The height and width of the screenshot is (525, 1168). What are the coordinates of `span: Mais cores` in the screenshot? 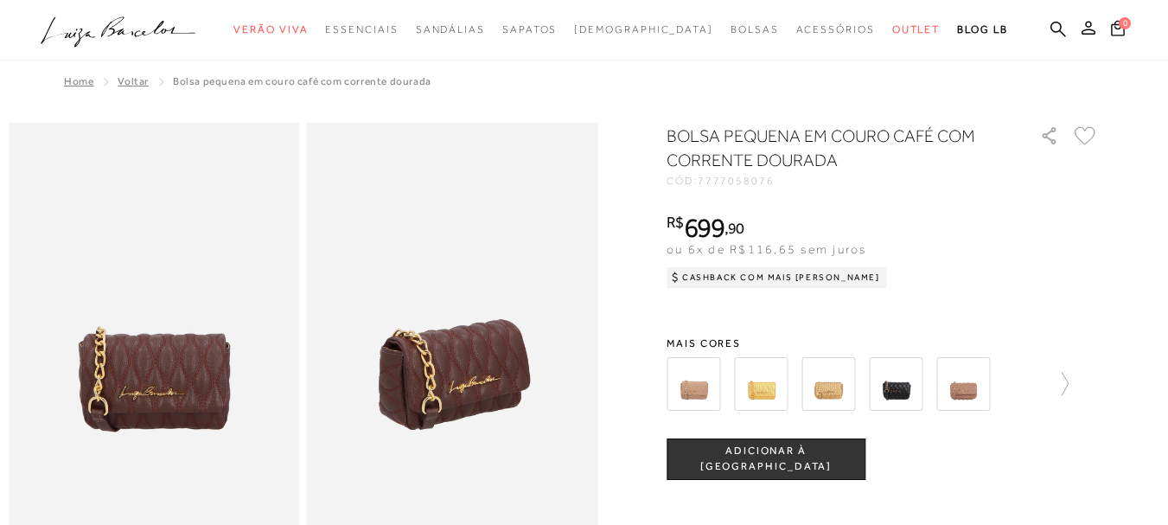 It's located at (883, 343).